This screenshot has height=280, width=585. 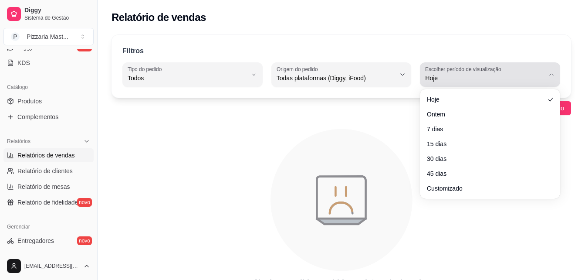 I want to click on span: Complementos, so click(x=38, y=117).